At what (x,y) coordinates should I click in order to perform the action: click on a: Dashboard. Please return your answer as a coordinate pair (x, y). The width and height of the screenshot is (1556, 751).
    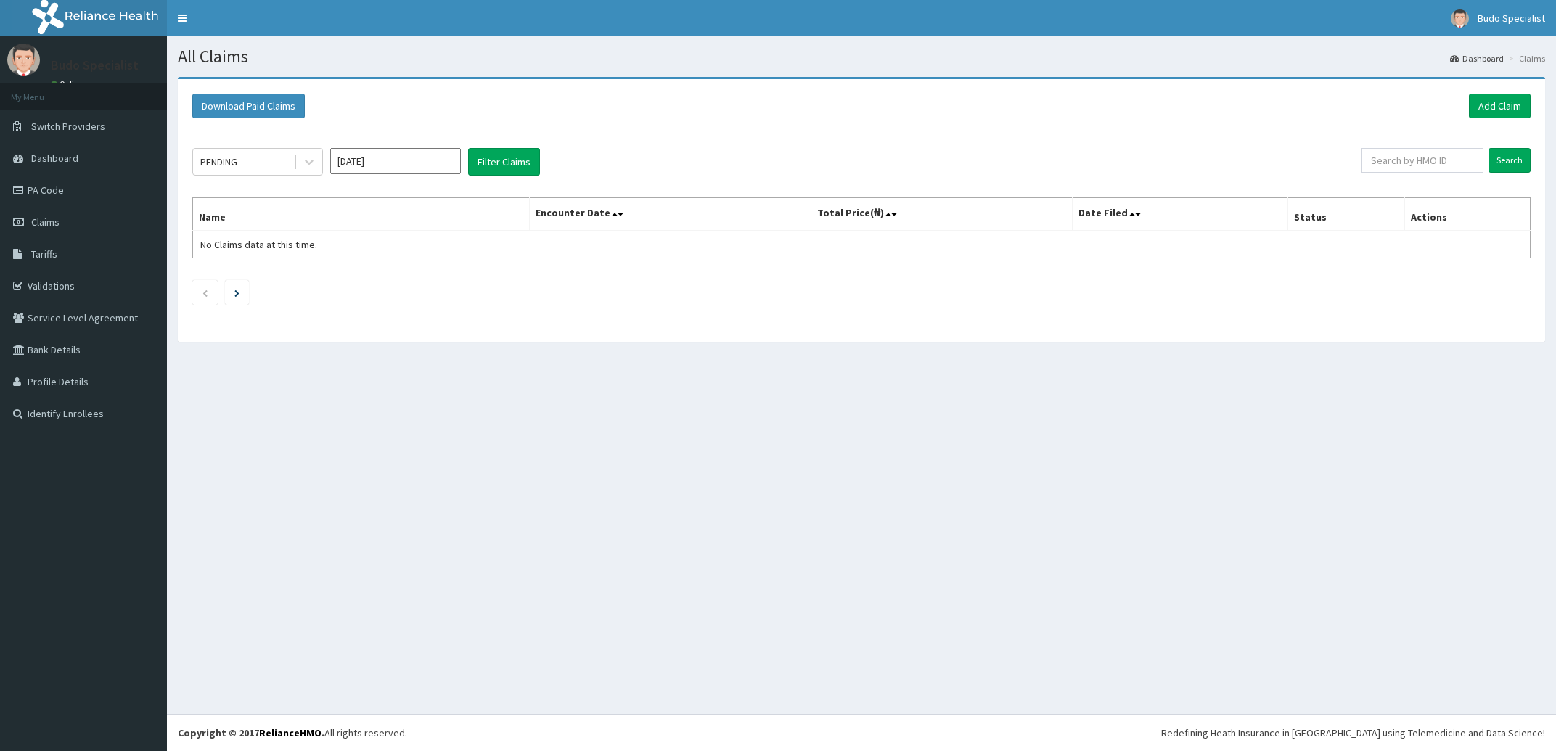
    Looking at the image, I should click on (1477, 58).